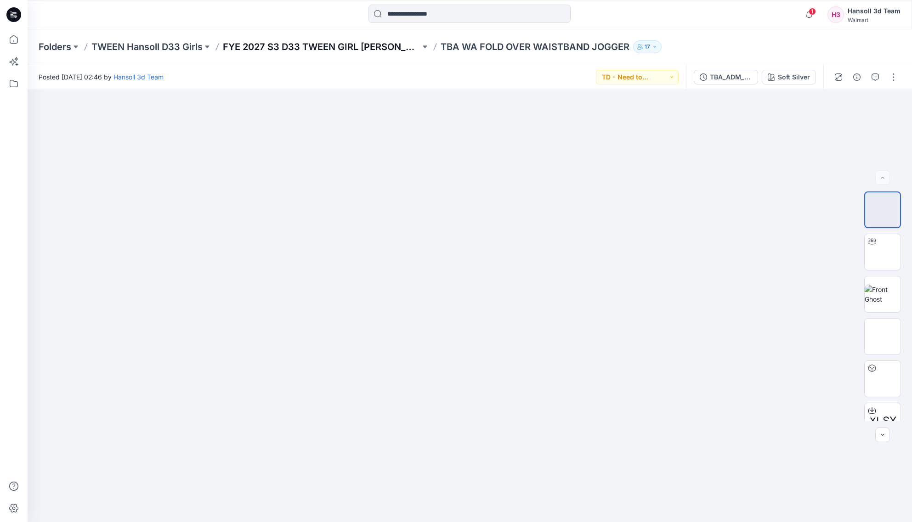 This screenshot has height=522, width=912. Describe the element at coordinates (55, 47) in the screenshot. I see `a: Folders` at that location.